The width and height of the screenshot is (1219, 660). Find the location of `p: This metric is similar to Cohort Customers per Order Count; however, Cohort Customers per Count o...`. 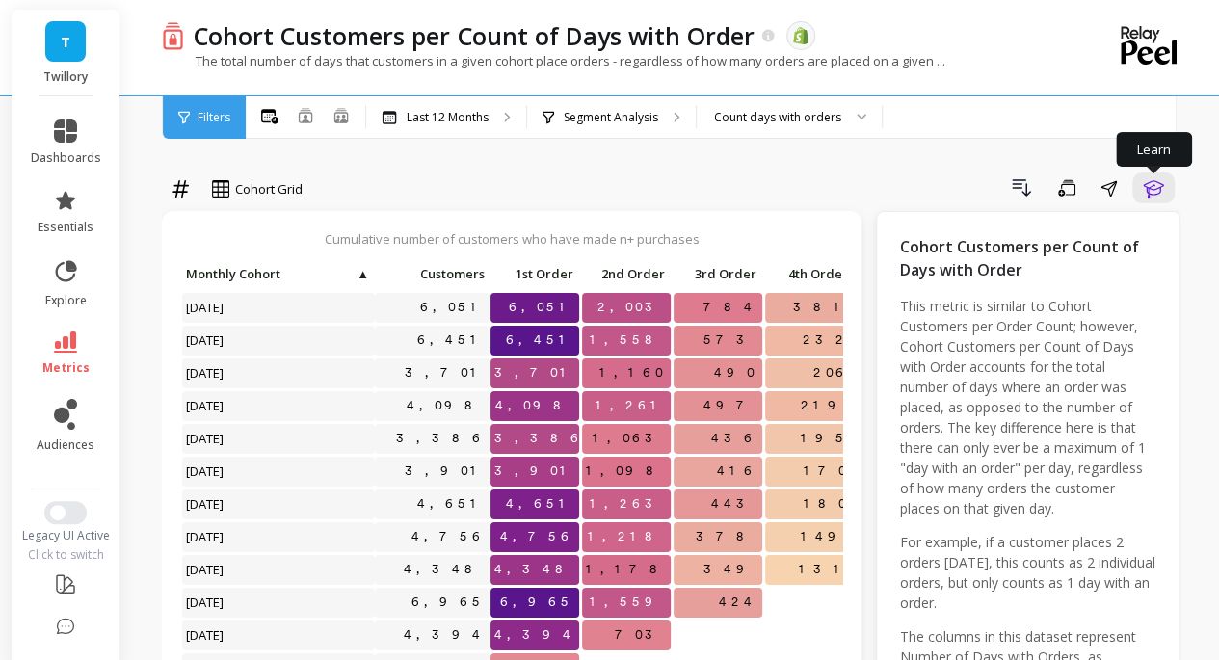

p: This metric is similar to Cohort Customers per Order Count; however, Cohort Customers per Count o... is located at coordinates (1028, 407).